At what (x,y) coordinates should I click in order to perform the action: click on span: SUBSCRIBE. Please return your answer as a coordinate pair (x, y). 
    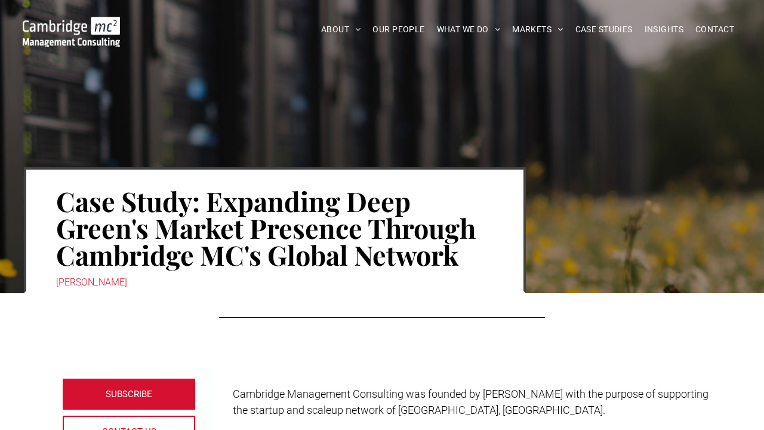
    Looking at the image, I should click on (129, 394).